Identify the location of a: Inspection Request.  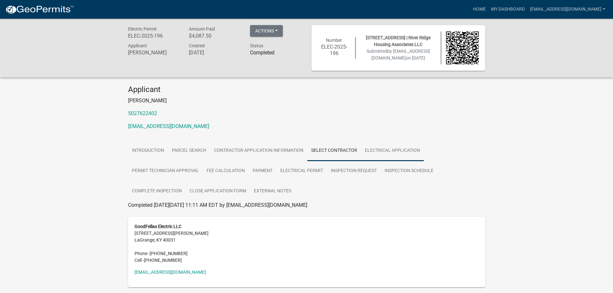
(354, 171).